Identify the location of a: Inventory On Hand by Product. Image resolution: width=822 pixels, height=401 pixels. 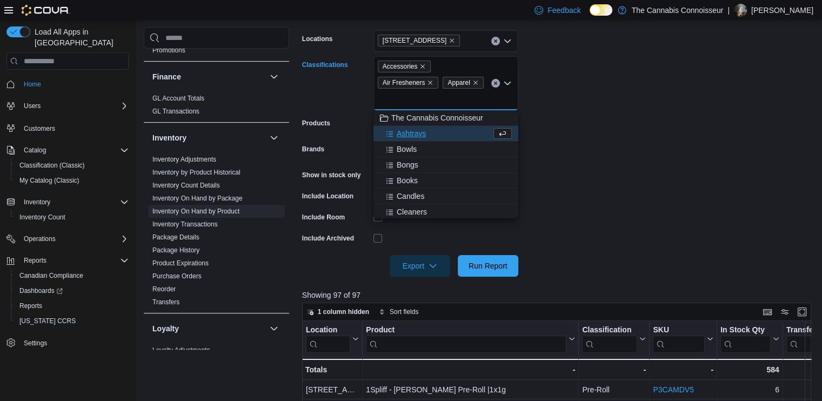
(196, 211).